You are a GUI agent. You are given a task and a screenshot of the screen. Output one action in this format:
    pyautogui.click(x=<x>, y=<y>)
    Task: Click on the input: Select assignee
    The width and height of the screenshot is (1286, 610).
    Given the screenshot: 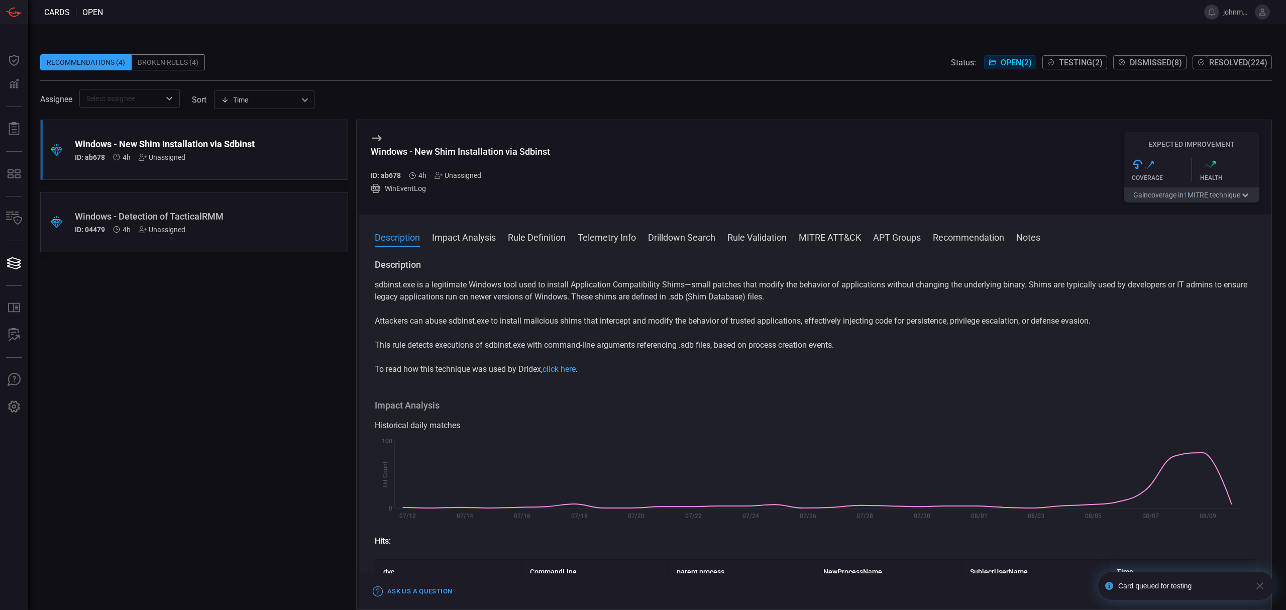 What is the action you would take?
    pyautogui.click(x=121, y=98)
    